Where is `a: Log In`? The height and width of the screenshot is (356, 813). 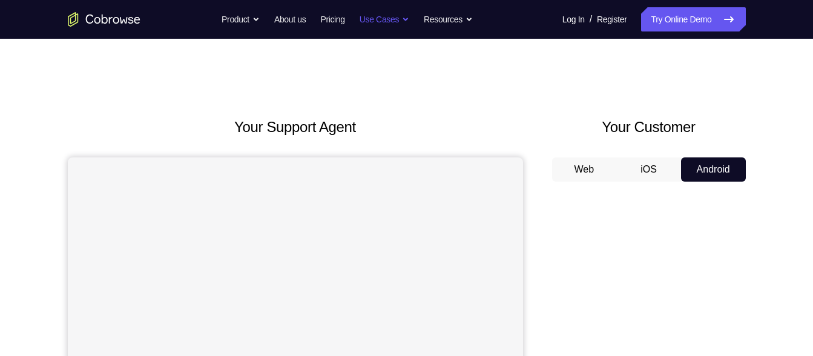 a: Log In is located at coordinates (573, 19).